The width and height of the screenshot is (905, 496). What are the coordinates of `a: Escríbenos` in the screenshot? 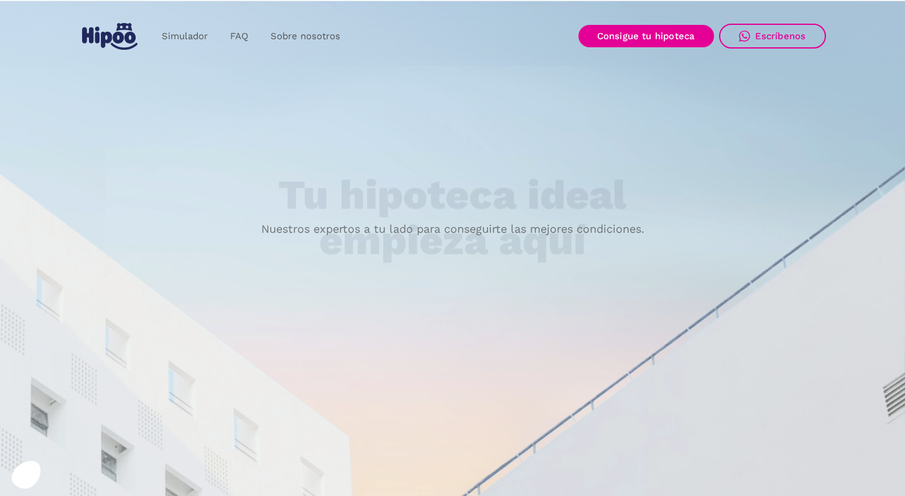 It's located at (773, 36).